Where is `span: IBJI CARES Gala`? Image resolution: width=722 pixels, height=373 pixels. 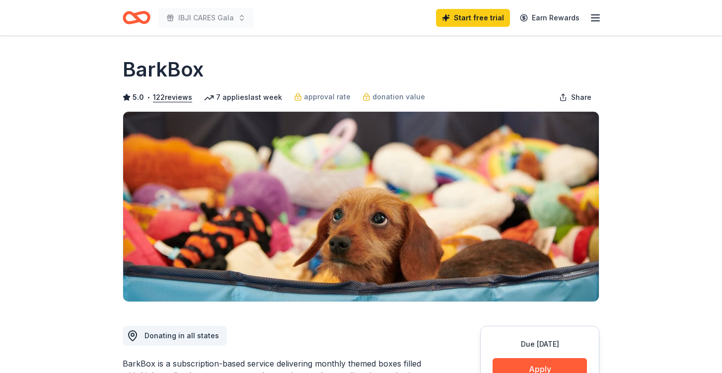 span: IBJI CARES Gala is located at coordinates (206, 18).